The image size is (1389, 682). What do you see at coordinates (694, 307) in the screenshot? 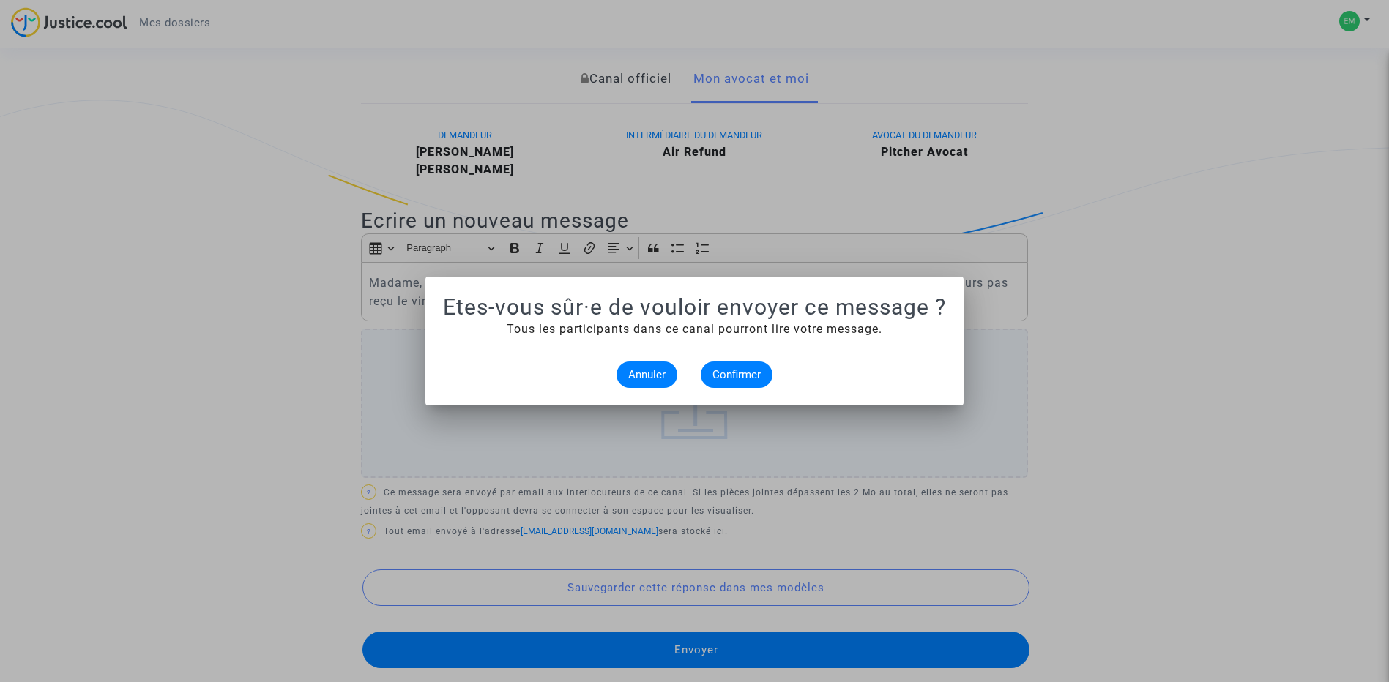
I see `h1: Etes-vous sûr·e de vouloir envoyer ce message ?` at bounding box center [694, 307].